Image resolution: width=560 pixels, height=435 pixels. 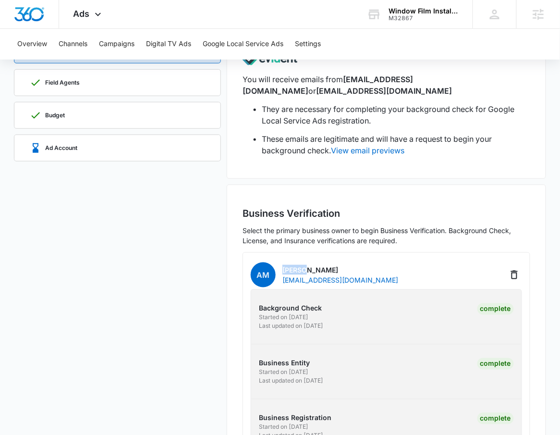 What do you see at coordinates (424, 11) in the screenshot?
I see `div: account name` at bounding box center [424, 11].